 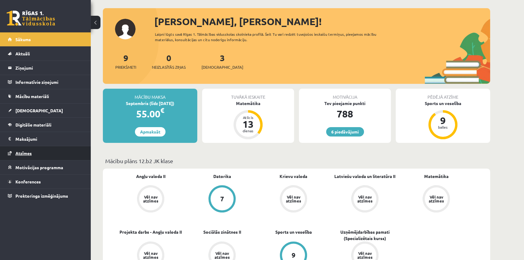 What do you see at coordinates (443, 94) in the screenshot?
I see `div: Pēdējā atzīme` at bounding box center [443, 94].